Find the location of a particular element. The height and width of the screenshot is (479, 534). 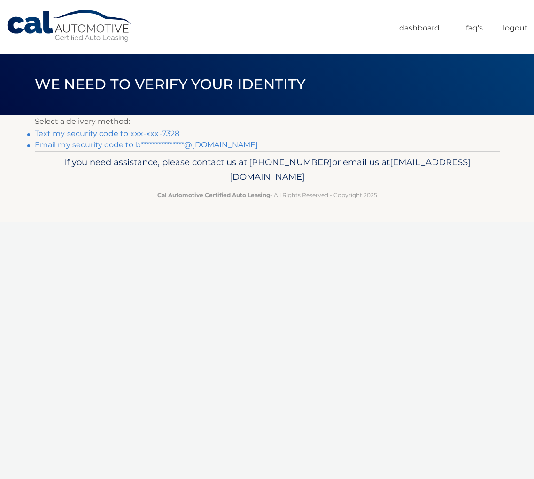

strong: Cal Automotive Certified Auto Leasing is located at coordinates (214, 195).